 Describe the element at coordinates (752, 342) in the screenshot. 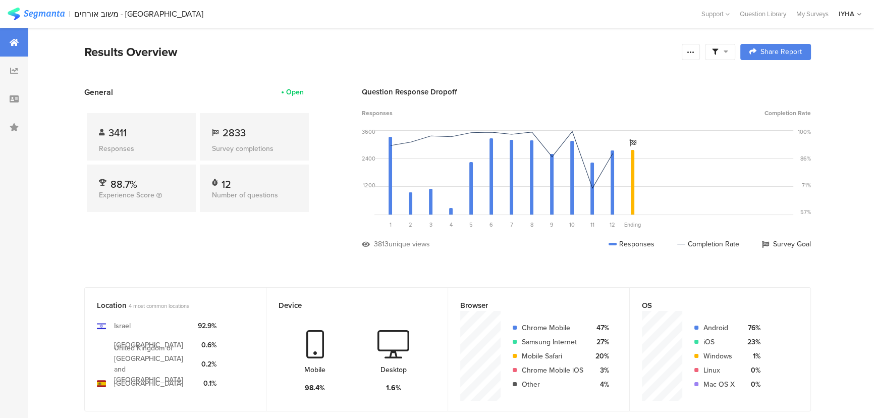

I see `div: 23%` at that location.